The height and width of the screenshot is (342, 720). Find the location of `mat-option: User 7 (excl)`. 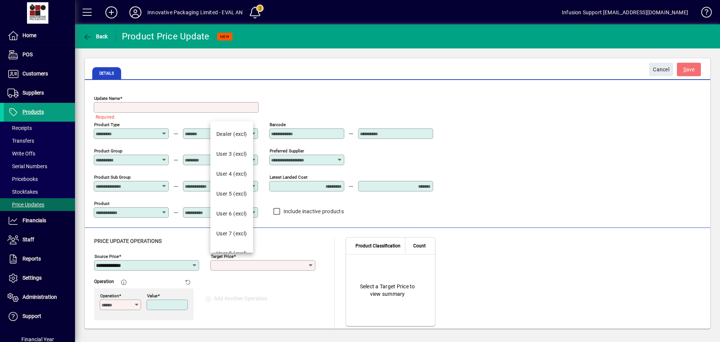

mat-option: User 7 (excl) is located at coordinates (232, 233).